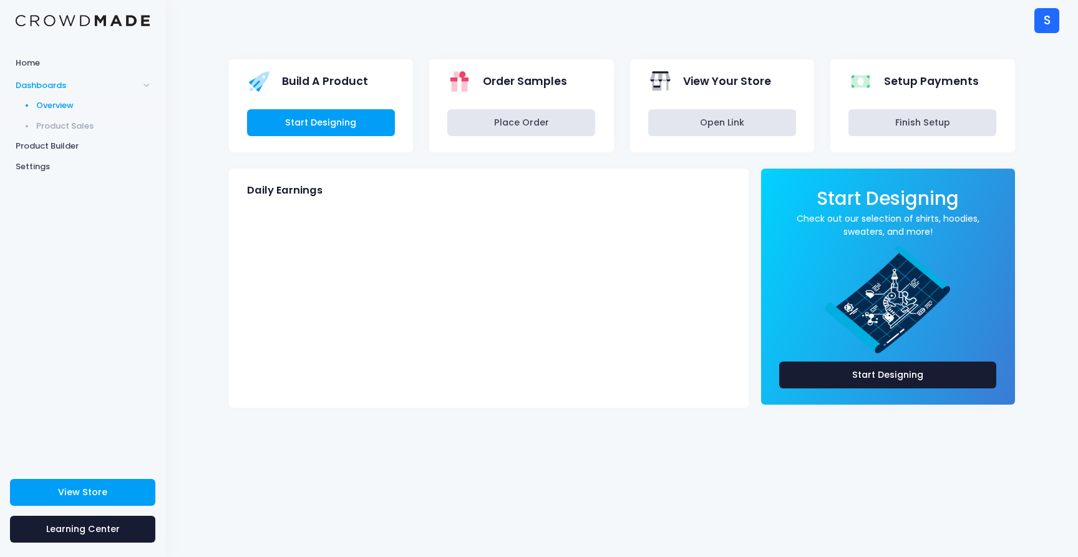  What do you see at coordinates (727, 81) in the screenshot?
I see `span: View Your Store` at bounding box center [727, 81].